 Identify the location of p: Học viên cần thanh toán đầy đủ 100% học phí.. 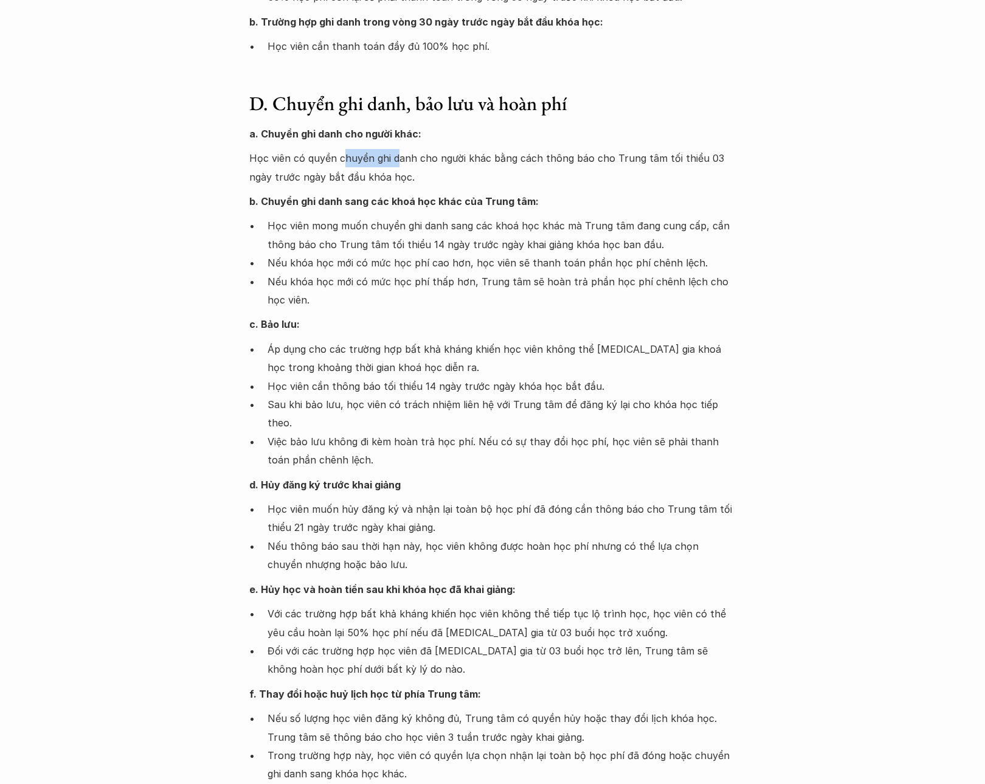
(502, 46).